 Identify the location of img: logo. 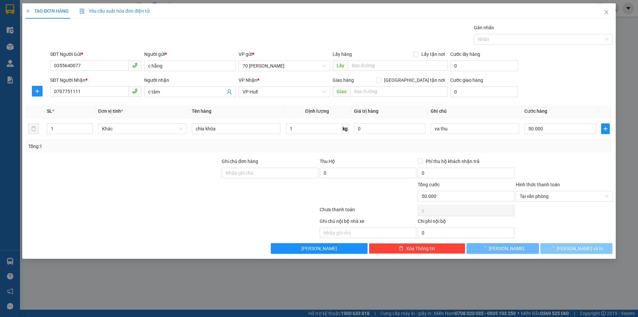
(9, 42).